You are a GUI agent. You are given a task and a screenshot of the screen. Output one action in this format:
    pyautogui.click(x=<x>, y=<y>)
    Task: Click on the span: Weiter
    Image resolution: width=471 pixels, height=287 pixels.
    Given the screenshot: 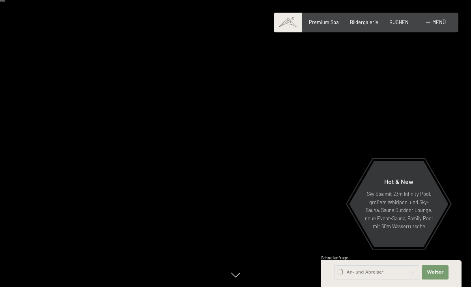 What is the action you would take?
    pyautogui.click(x=435, y=272)
    